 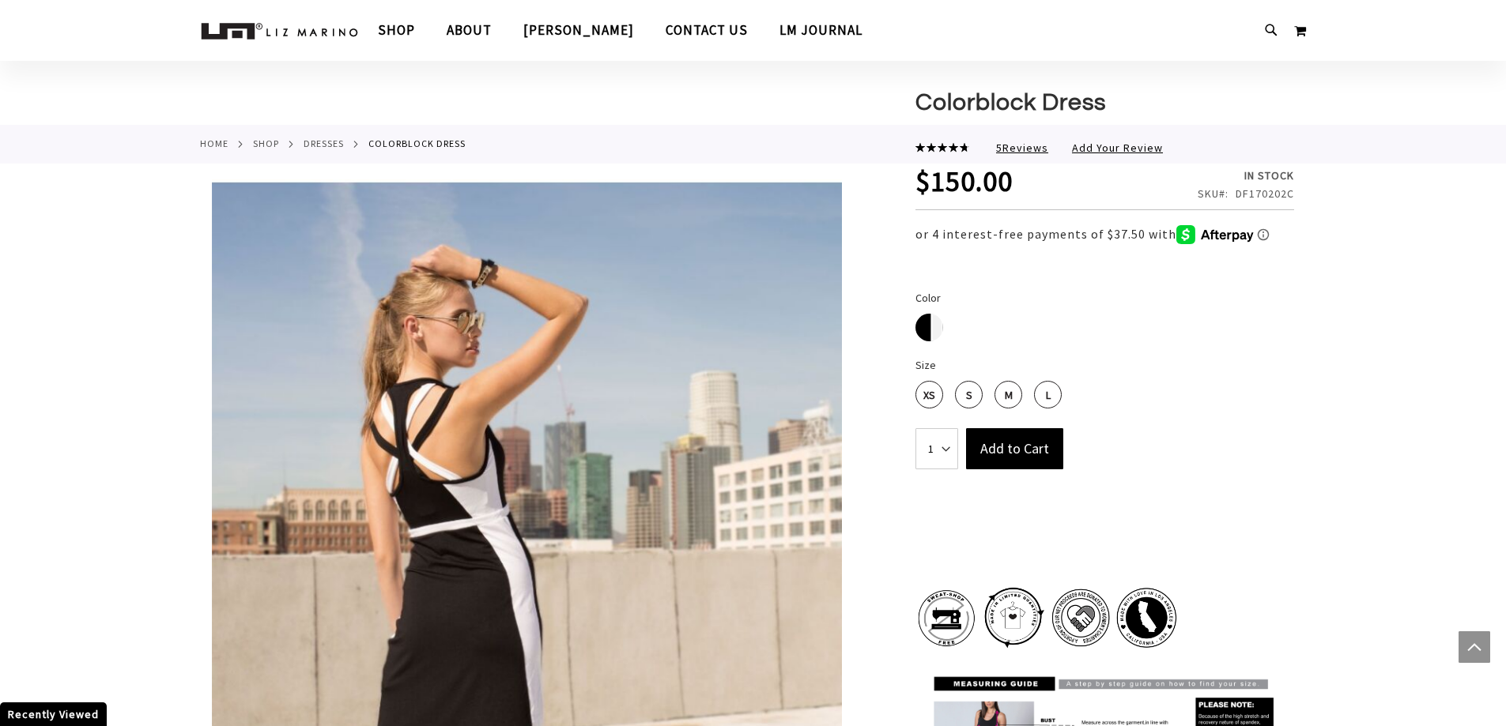 I want to click on a: 5Reviews, so click(x=1022, y=148).